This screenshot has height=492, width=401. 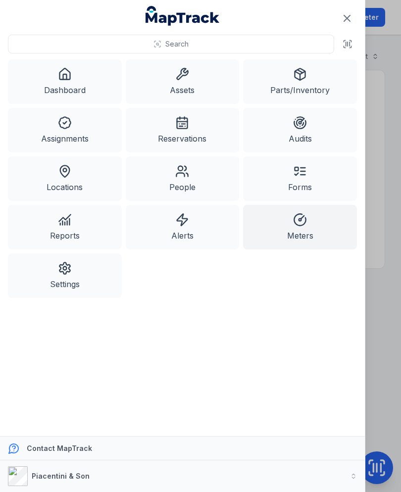 What do you see at coordinates (65, 82) in the screenshot?
I see `a: Dashboard` at bounding box center [65, 82].